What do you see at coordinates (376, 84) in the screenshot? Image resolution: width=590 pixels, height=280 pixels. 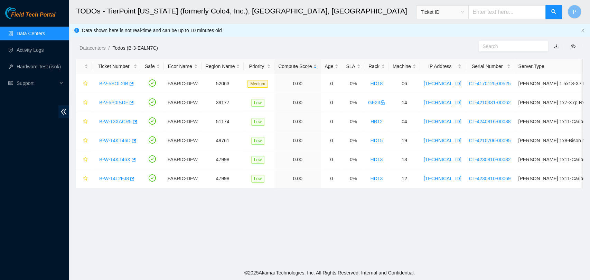 I see `a: HD18` at bounding box center [376, 84].